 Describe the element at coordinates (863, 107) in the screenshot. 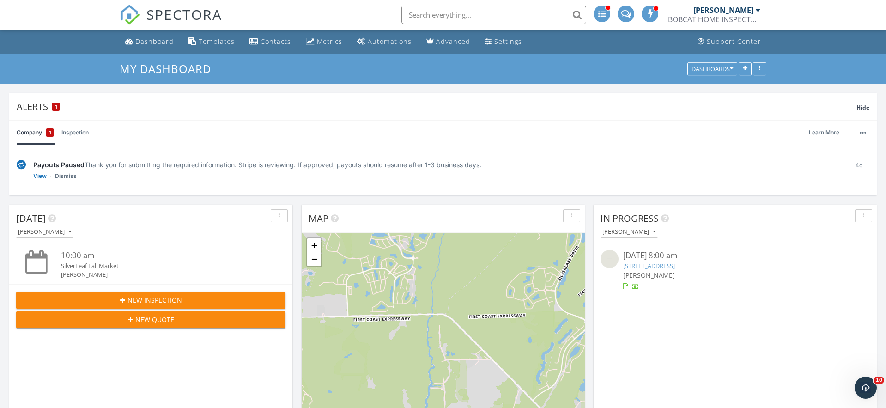

I see `span: Hide` at that location.